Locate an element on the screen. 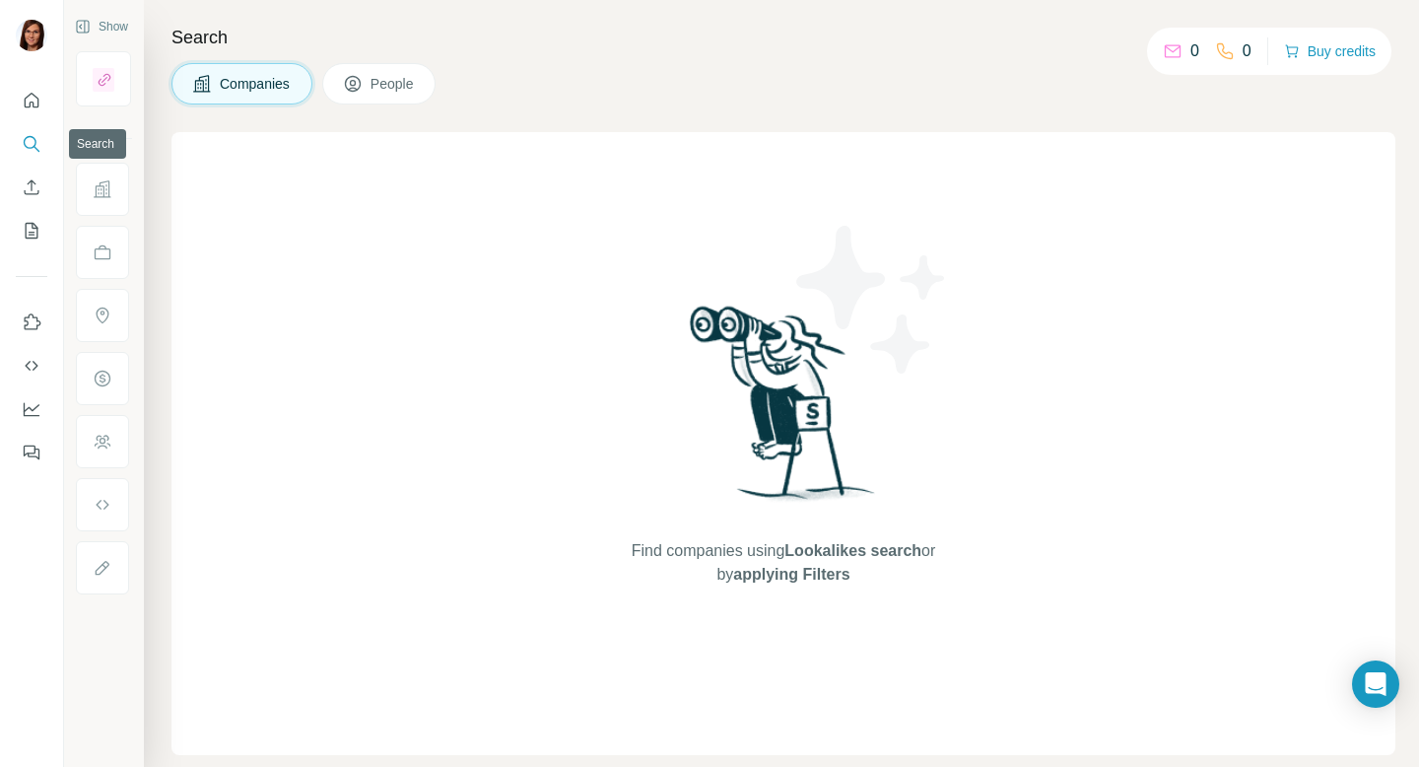 The image size is (1419, 767). span: Find companies using or by is located at coordinates (784, 563).